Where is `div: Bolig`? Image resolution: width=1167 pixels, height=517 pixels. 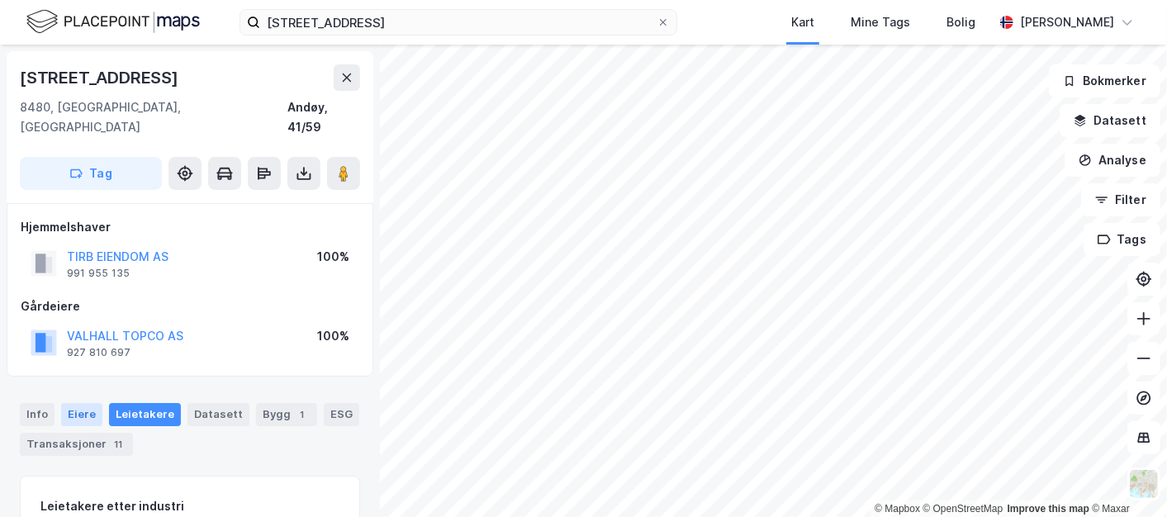 div: Bolig is located at coordinates (960, 22).